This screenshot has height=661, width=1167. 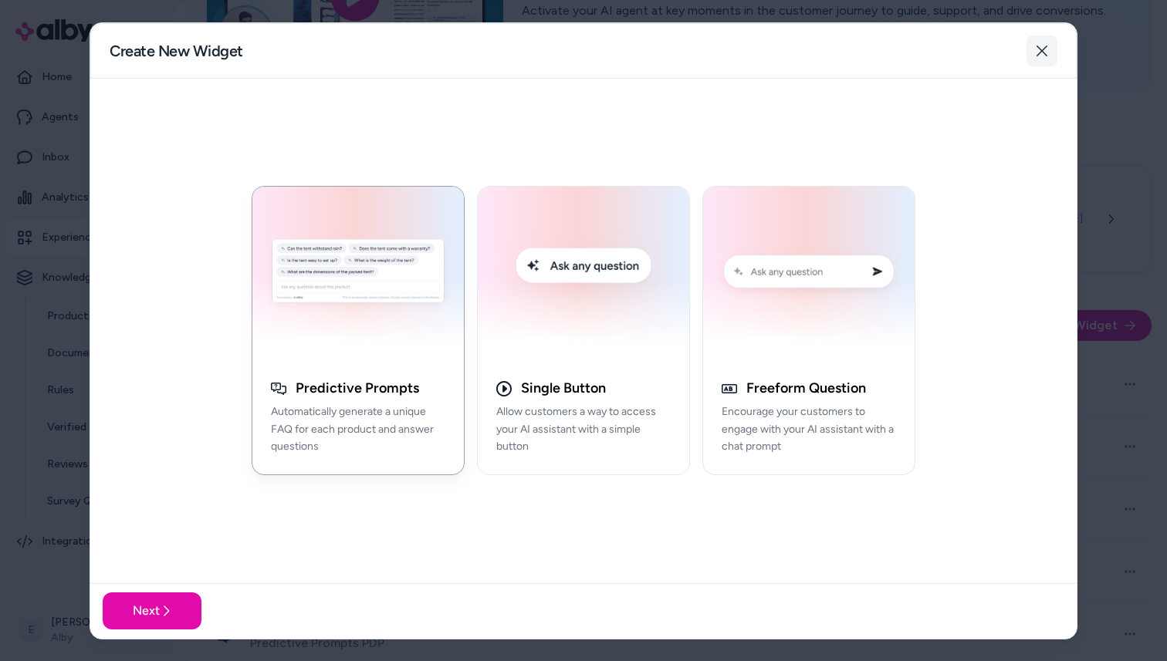 I want to click on img: Conversation Prompt Example, so click(x=809, y=274).